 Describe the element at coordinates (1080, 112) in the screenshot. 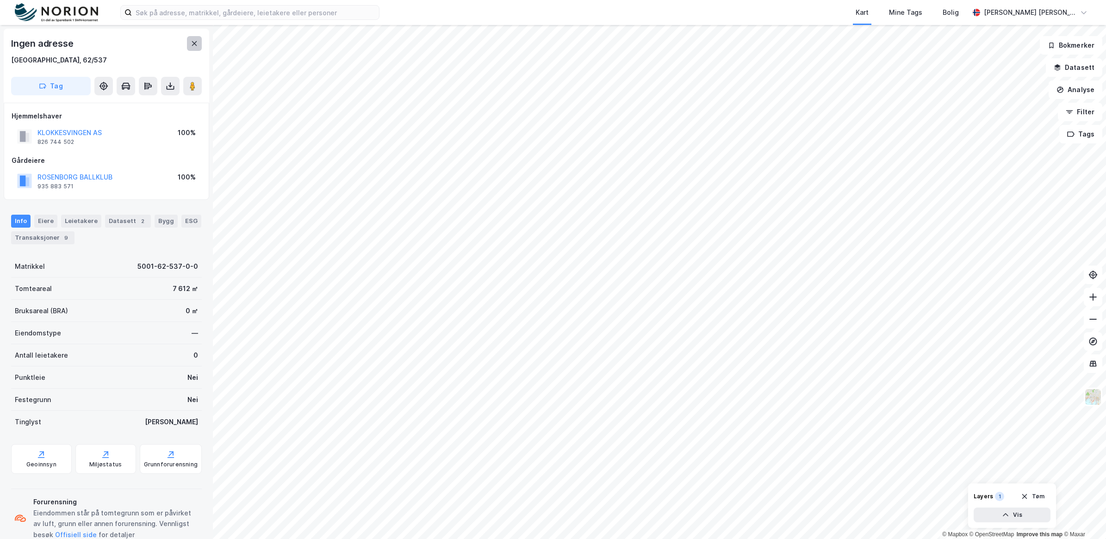

I see `button: Filter` at that location.